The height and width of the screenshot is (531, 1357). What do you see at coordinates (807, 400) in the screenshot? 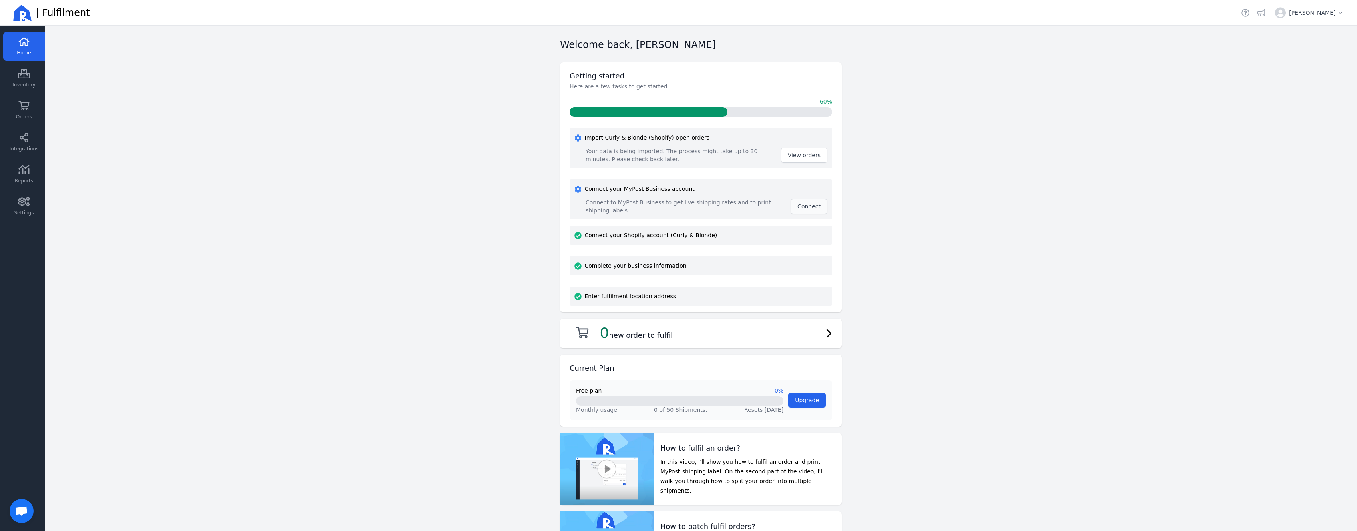
I see `button: Upgrade` at bounding box center [807, 400].